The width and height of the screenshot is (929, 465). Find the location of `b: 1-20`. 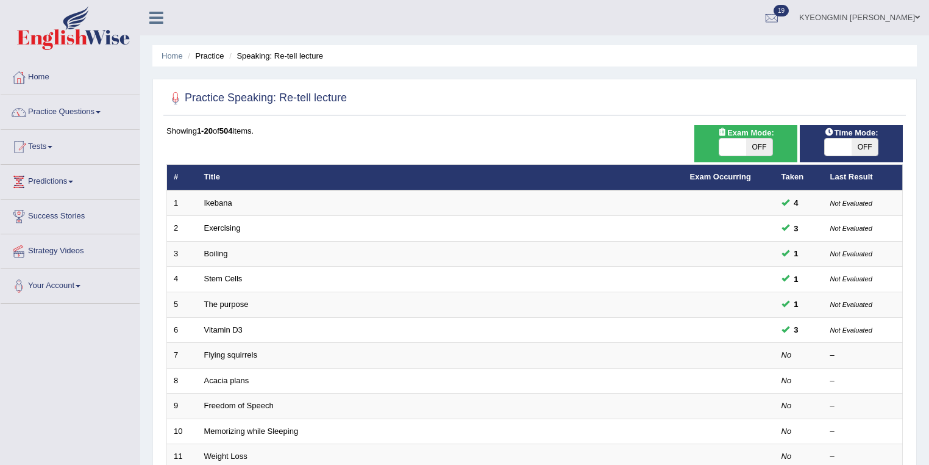

b: 1-20 is located at coordinates (205, 130).